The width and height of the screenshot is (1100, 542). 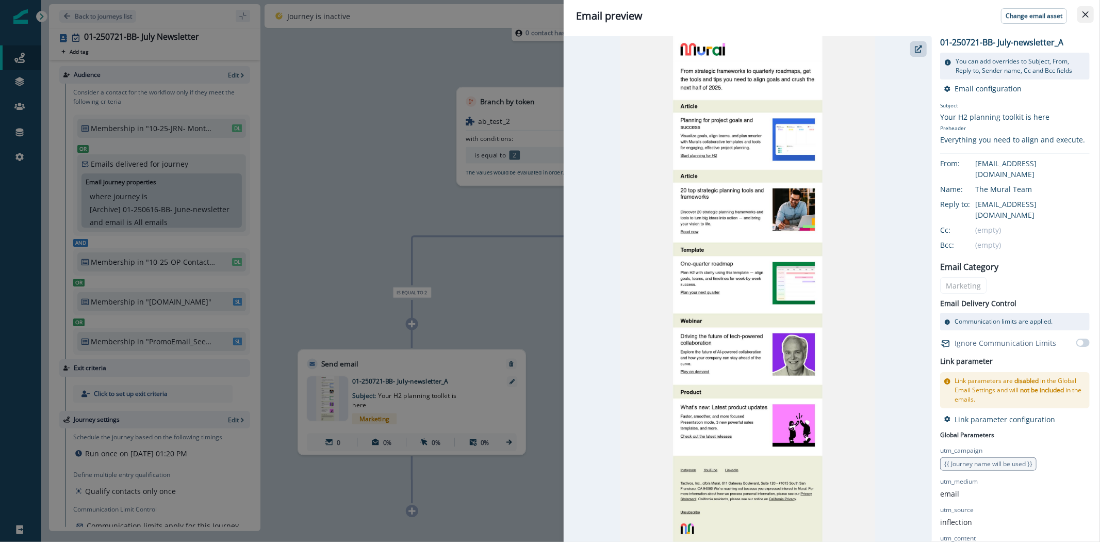 What do you see at coordinates (967, 361) in the screenshot?
I see `h2: Link parameter` at bounding box center [967, 361].